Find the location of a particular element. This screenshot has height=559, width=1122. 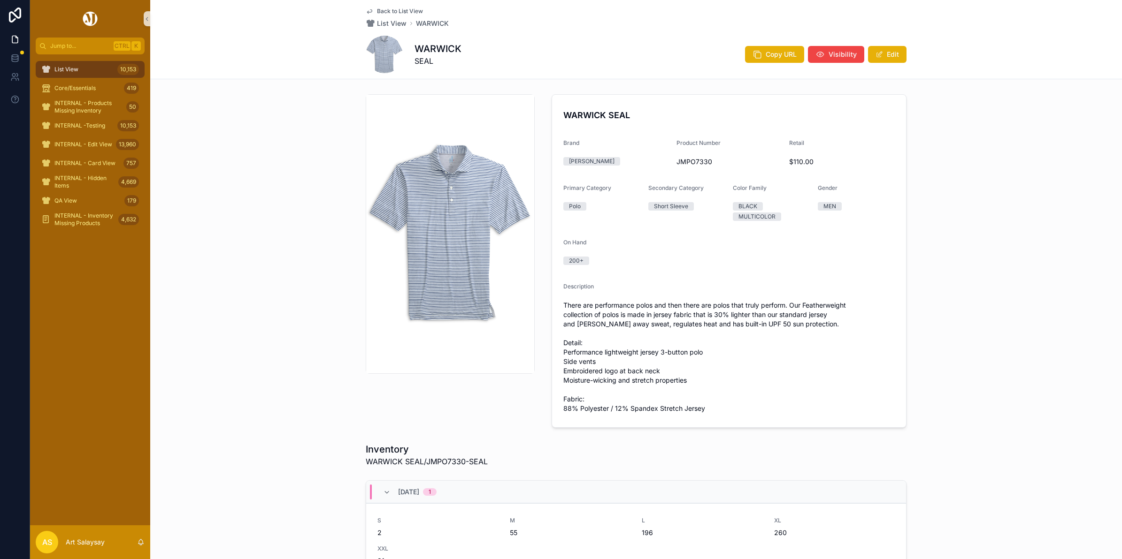

h1: Inventory is located at coordinates (427, 450).